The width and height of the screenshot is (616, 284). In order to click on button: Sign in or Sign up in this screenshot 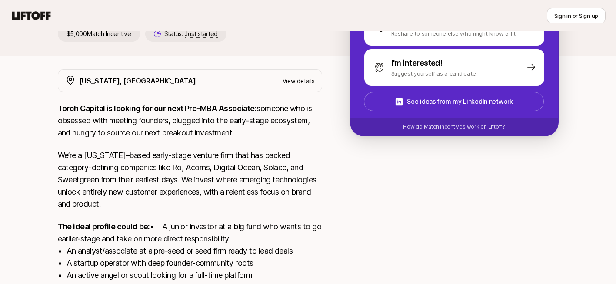, I will do `click(576, 16)`.